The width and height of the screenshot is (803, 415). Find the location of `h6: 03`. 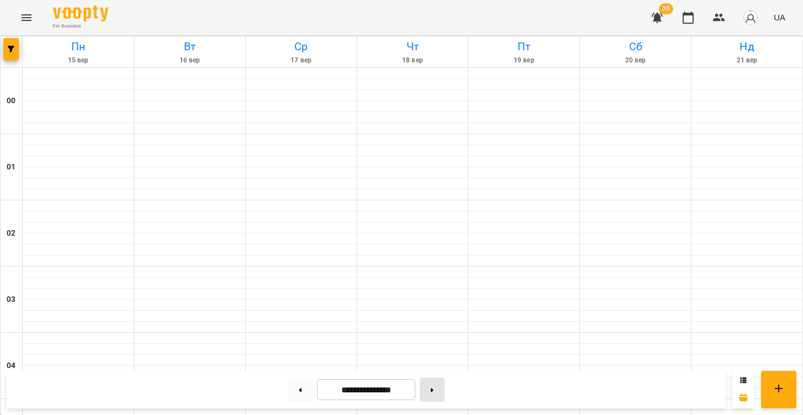

h6: 03 is located at coordinates (11, 300).